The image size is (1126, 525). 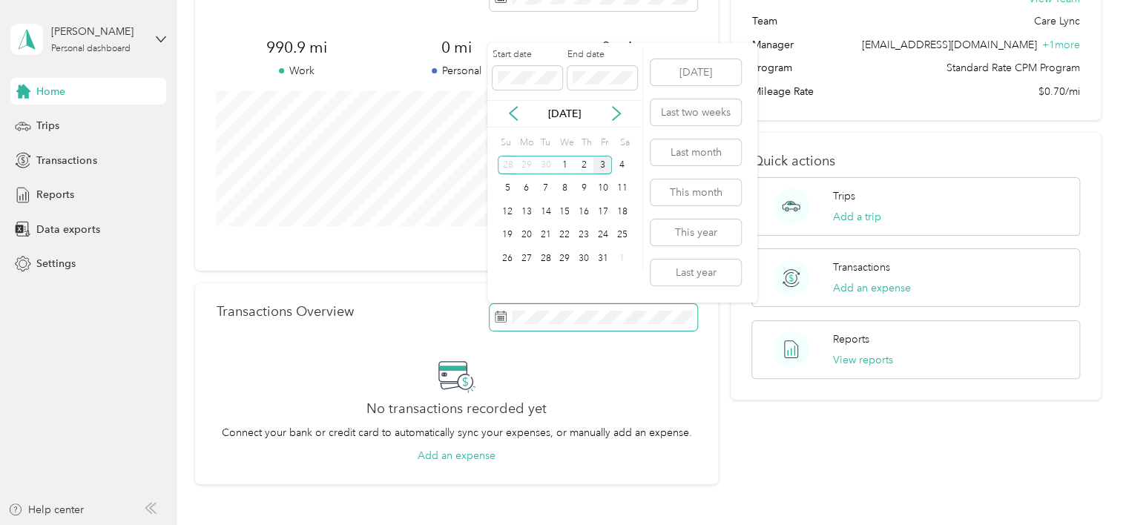 I want to click on div: We, so click(x=565, y=143).